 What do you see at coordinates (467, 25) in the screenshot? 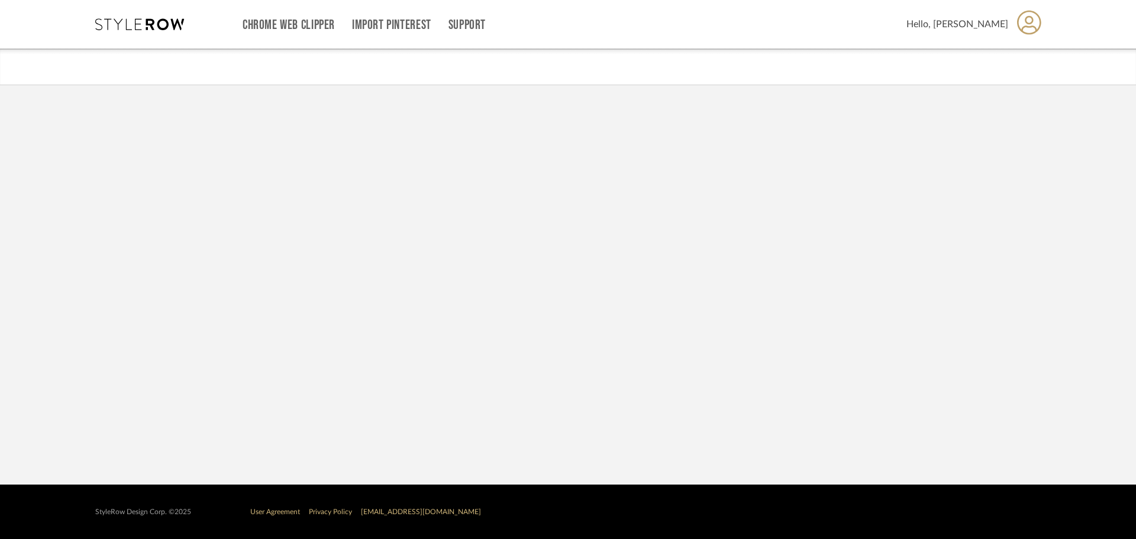
I see `a: Support` at bounding box center [467, 25].